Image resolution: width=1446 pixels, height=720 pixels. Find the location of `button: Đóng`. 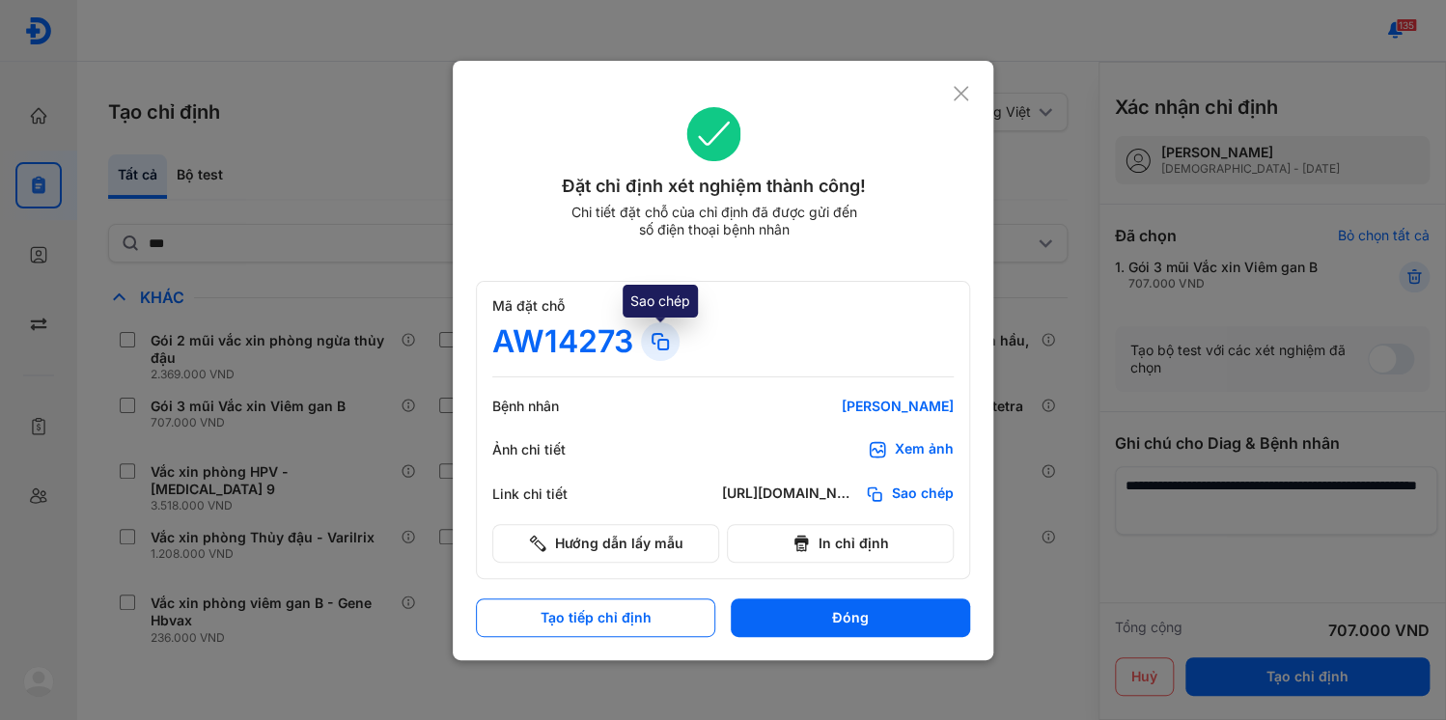

button: Đóng is located at coordinates (851, 618).